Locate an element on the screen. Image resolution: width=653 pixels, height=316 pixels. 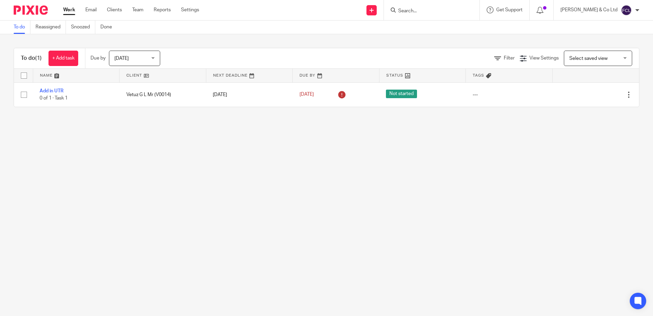
td: Vetuz G L Mr (V0014) is located at coordinates (163, 94).